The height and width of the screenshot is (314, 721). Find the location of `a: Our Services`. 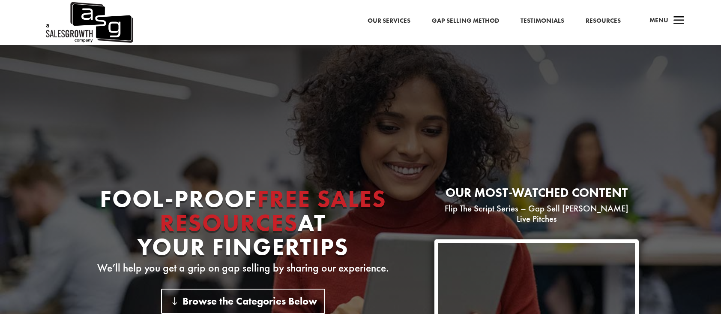

a: Our Services is located at coordinates (389, 21).